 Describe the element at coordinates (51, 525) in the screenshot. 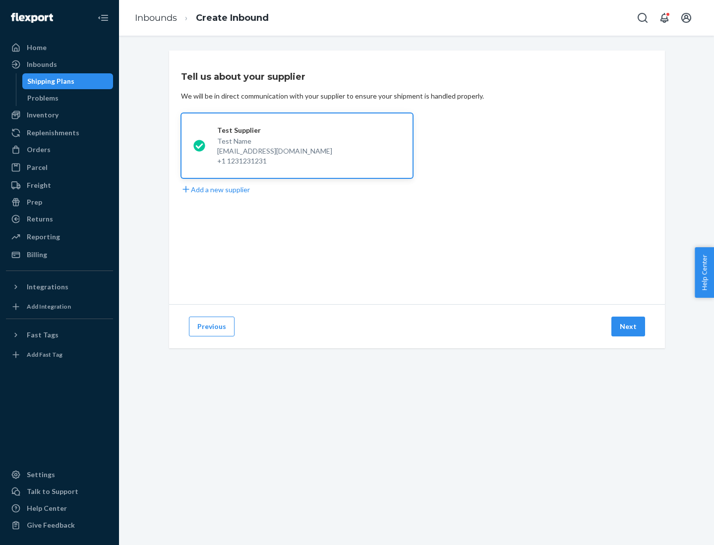

I see `div: Give Feedback` at that location.